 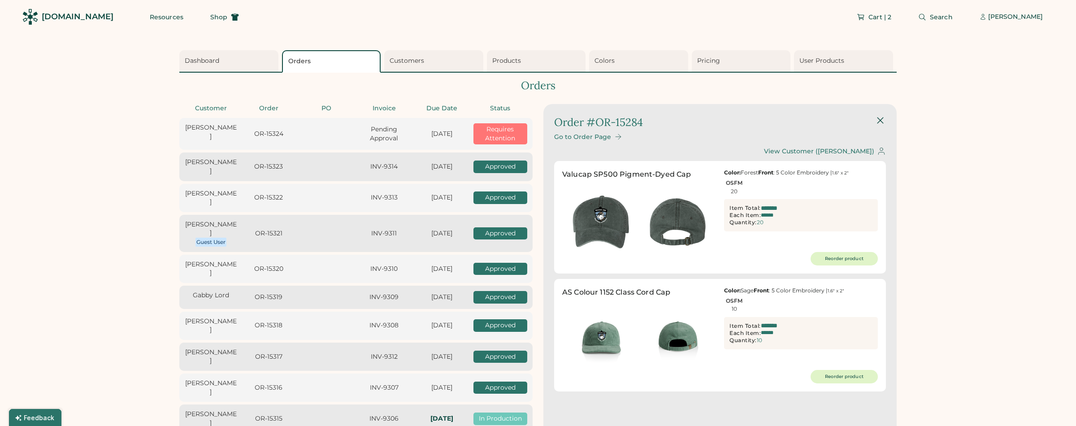 What do you see at coordinates (500, 108) in the screenshot?
I see `div: Status` at bounding box center [500, 108].